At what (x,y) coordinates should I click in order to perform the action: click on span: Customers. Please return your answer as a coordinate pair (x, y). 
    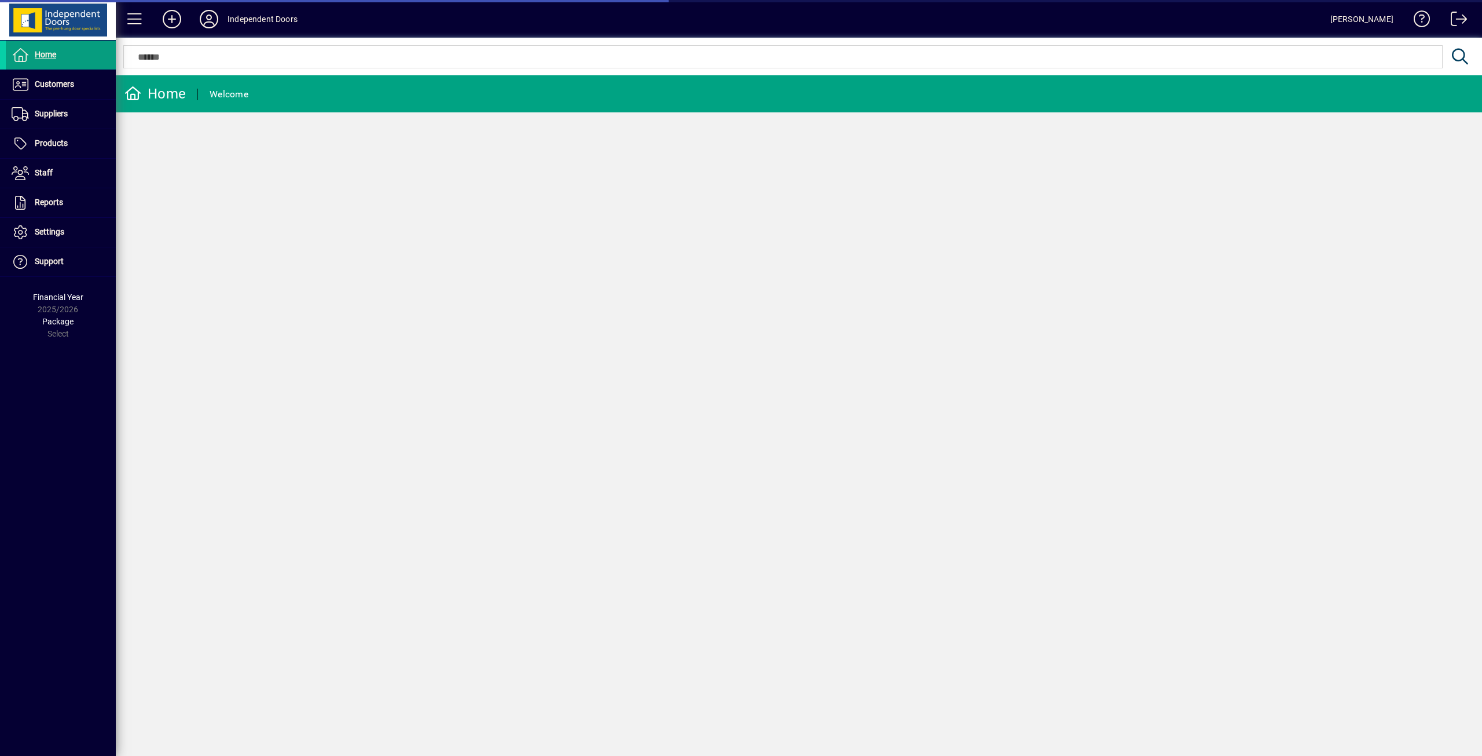
    Looking at the image, I should click on (54, 84).